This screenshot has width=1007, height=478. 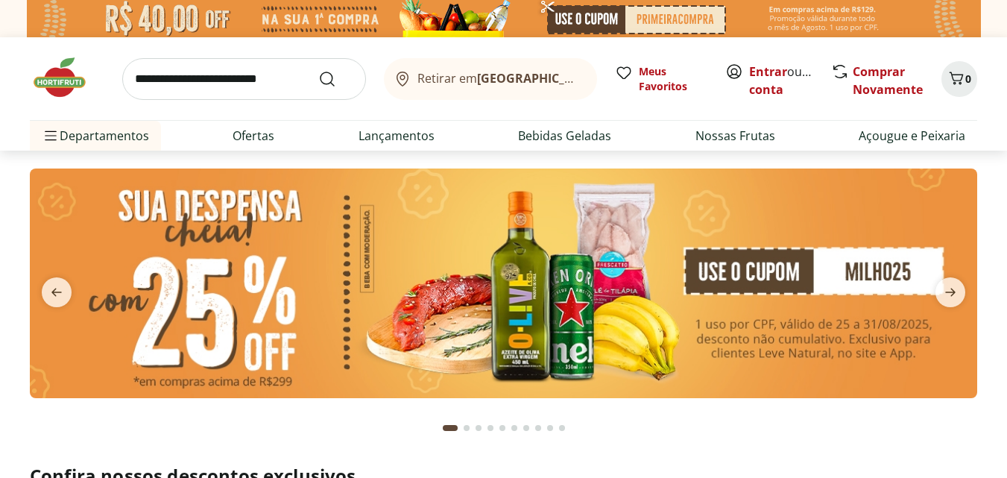 What do you see at coordinates (467, 428) in the screenshot?
I see `button: Go to page 2 from fs-carousel` at bounding box center [467, 428].